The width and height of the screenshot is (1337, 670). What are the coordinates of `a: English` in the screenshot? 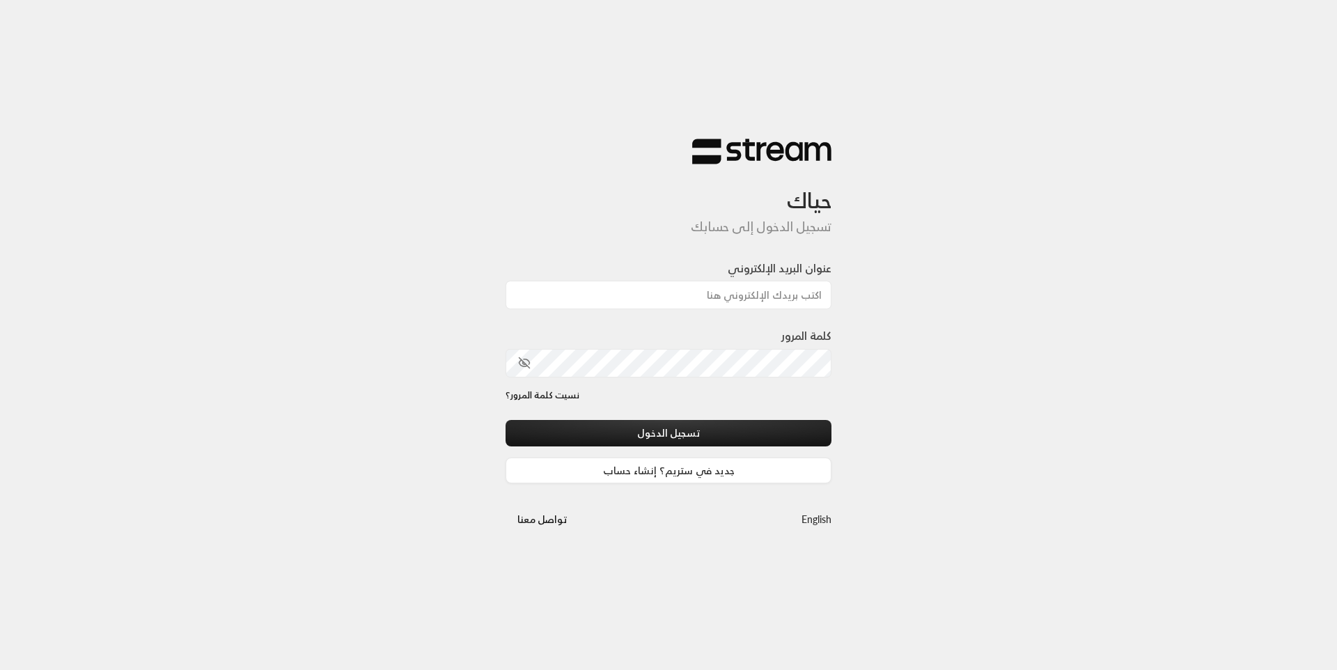 It's located at (816, 519).